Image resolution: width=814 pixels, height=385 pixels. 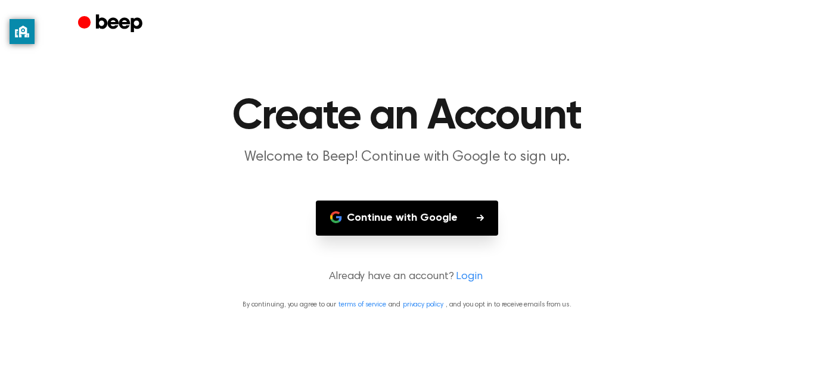 I want to click on p: By continuing, you agree to our and , and you opt in to receive emails from us., so click(x=407, y=305).